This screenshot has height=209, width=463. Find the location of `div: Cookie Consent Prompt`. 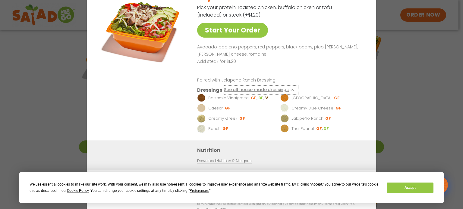

div: Cookie Consent Prompt is located at coordinates (231, 188).